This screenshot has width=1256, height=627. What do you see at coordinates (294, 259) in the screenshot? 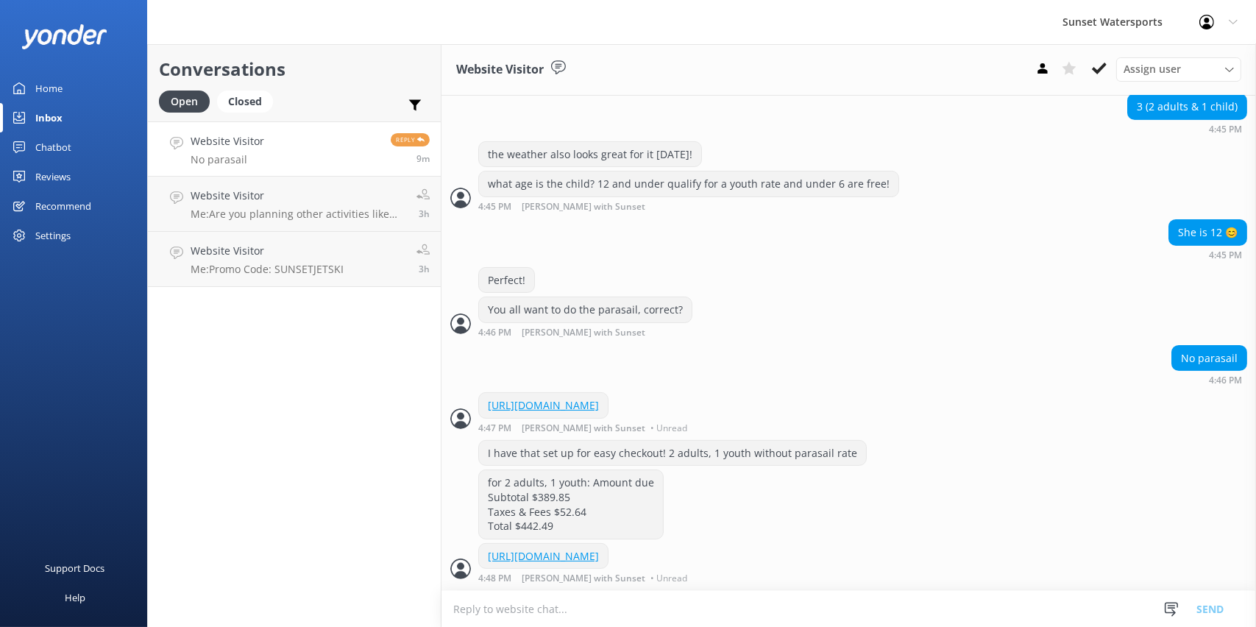
I see `a: Website VisitorMe:Promo Code: SUNSETJETSKI3h` at bounding box center [294, 259].